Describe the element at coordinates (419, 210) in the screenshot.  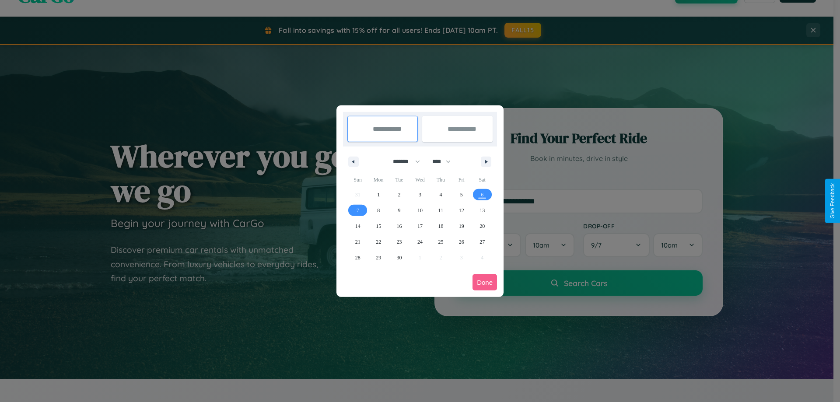
I see `button: 10` at that location.